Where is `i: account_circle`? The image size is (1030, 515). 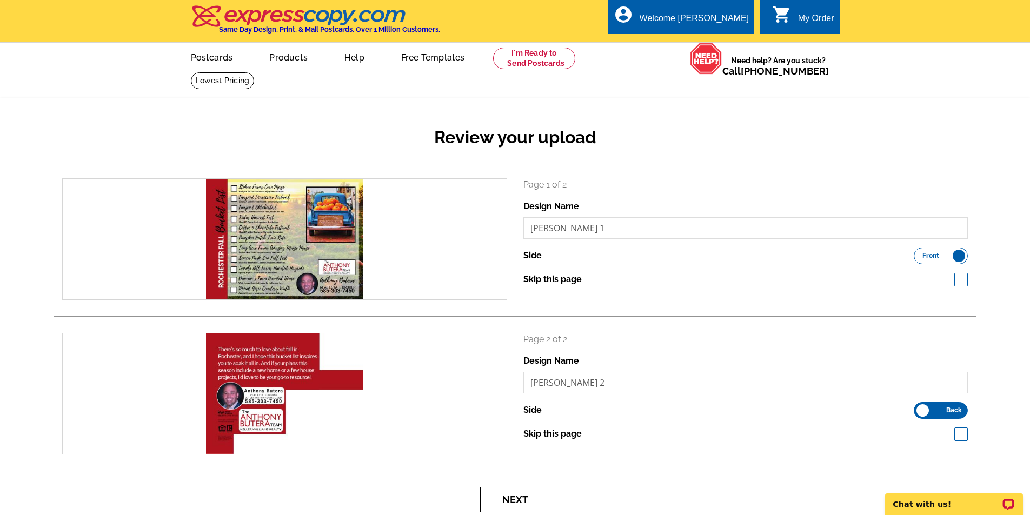
i: account_circle is located at coordinates (624, 15).